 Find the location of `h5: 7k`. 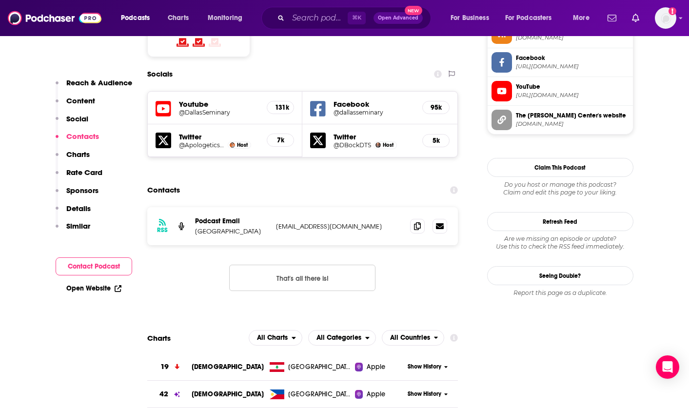

h5: 7k is located at coordinates (280, 140).